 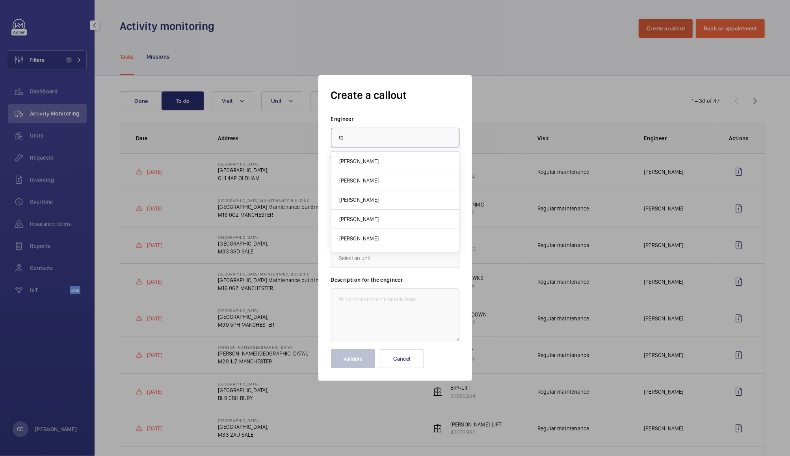 What do you see at coordinates (395, 280) in the screenshot?
I see `label: Description for the engineer` at bounding box center [395, 280].